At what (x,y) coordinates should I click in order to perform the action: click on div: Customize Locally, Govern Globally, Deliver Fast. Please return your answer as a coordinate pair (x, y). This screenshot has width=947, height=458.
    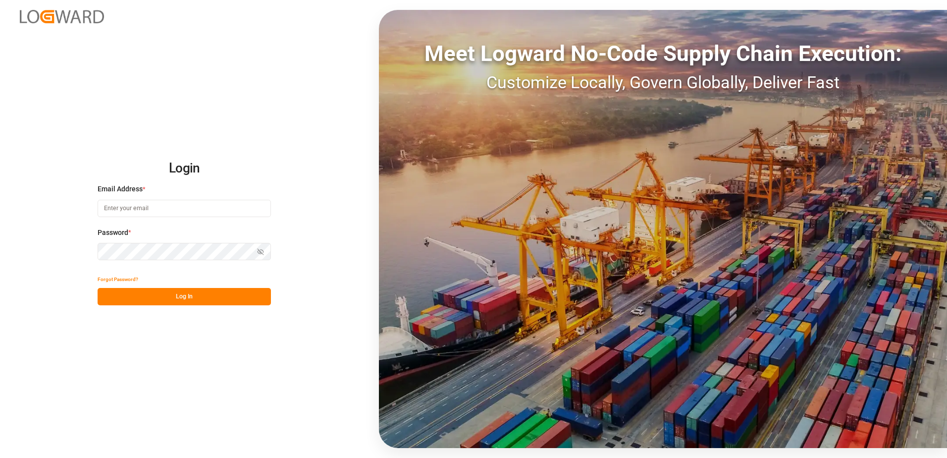
    Looking at the image, I should click on (663, 82).